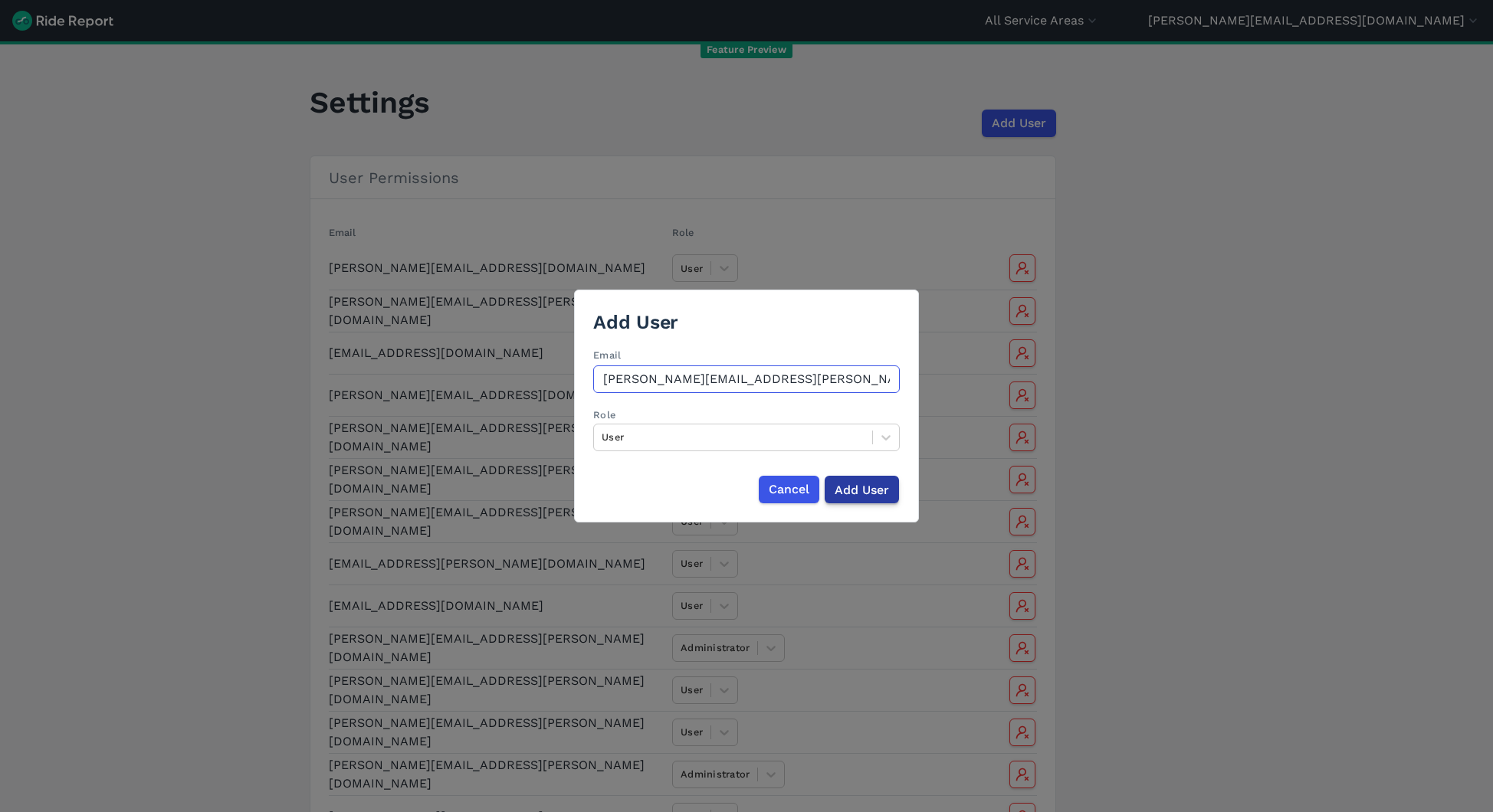 The width and height of the screenshot is (1493, 812). I want to click on input: iona@sunnycity.gov, so click(746, 379).